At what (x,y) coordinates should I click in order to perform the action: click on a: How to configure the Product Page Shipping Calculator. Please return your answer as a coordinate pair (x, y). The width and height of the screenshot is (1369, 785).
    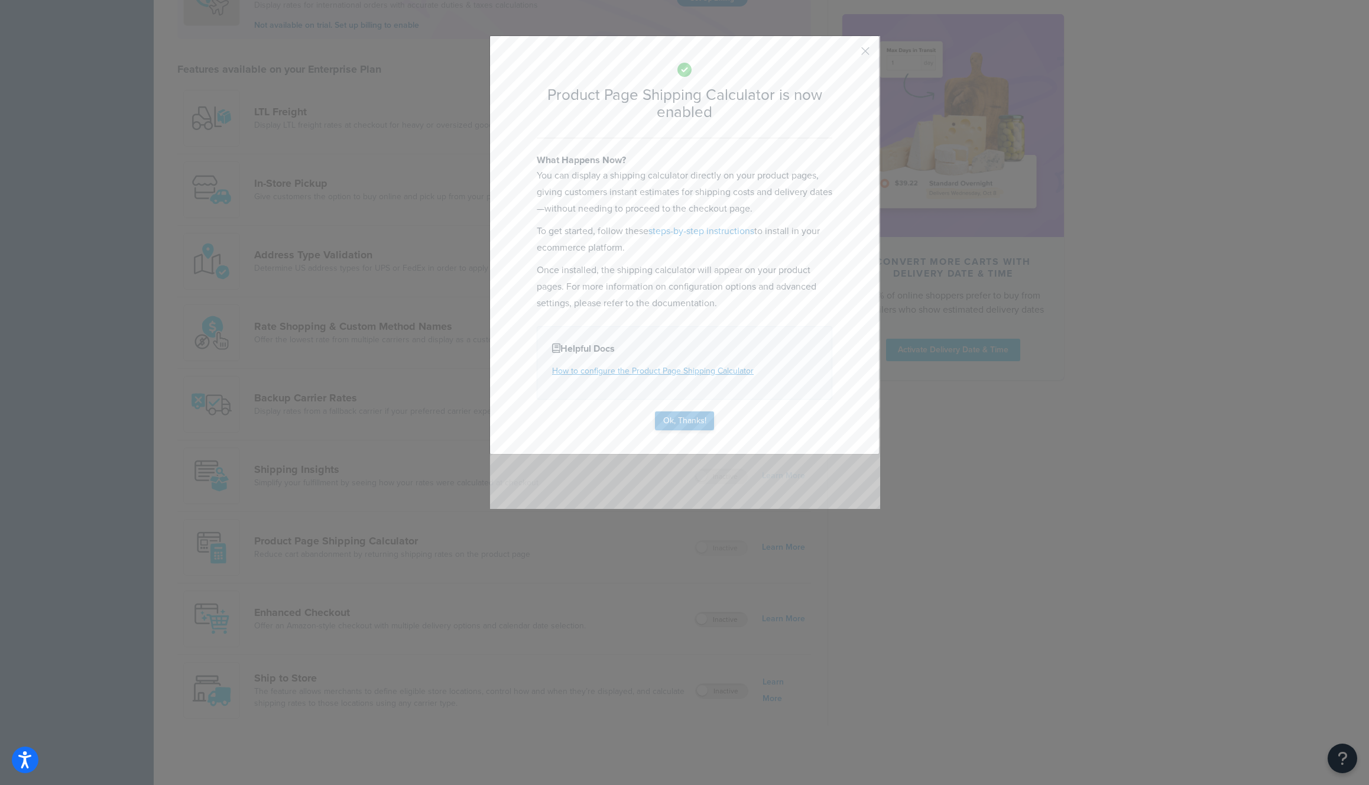
    Looking at the image, I should click on (652, 371).